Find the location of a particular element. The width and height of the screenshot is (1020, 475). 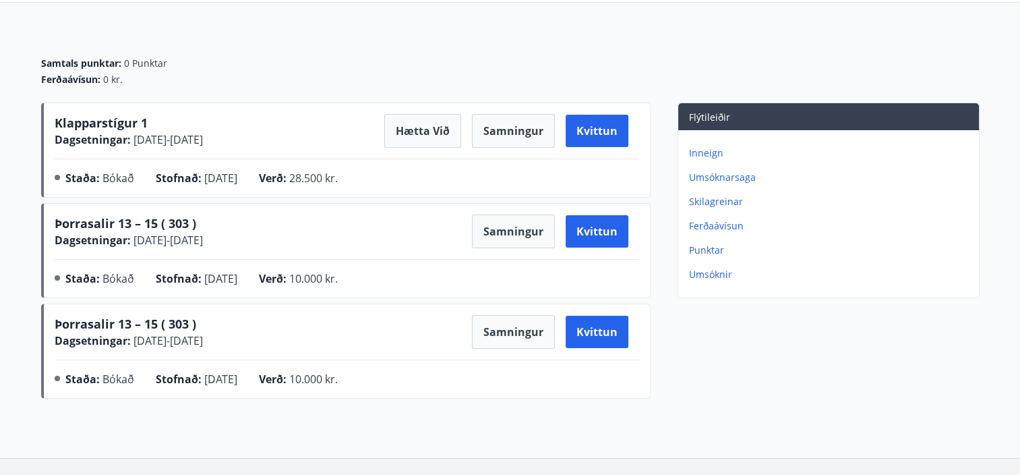

p: Inneign is located at coordinates (832, 153).